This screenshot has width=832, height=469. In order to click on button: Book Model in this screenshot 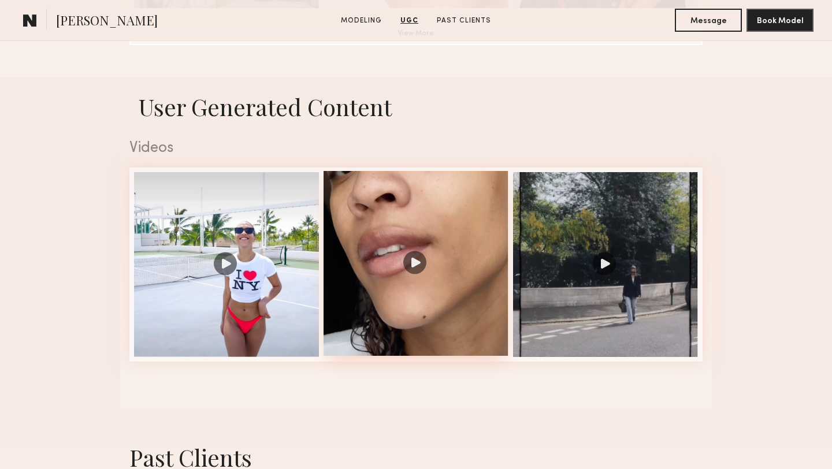, I will do `click(780, 20)`.